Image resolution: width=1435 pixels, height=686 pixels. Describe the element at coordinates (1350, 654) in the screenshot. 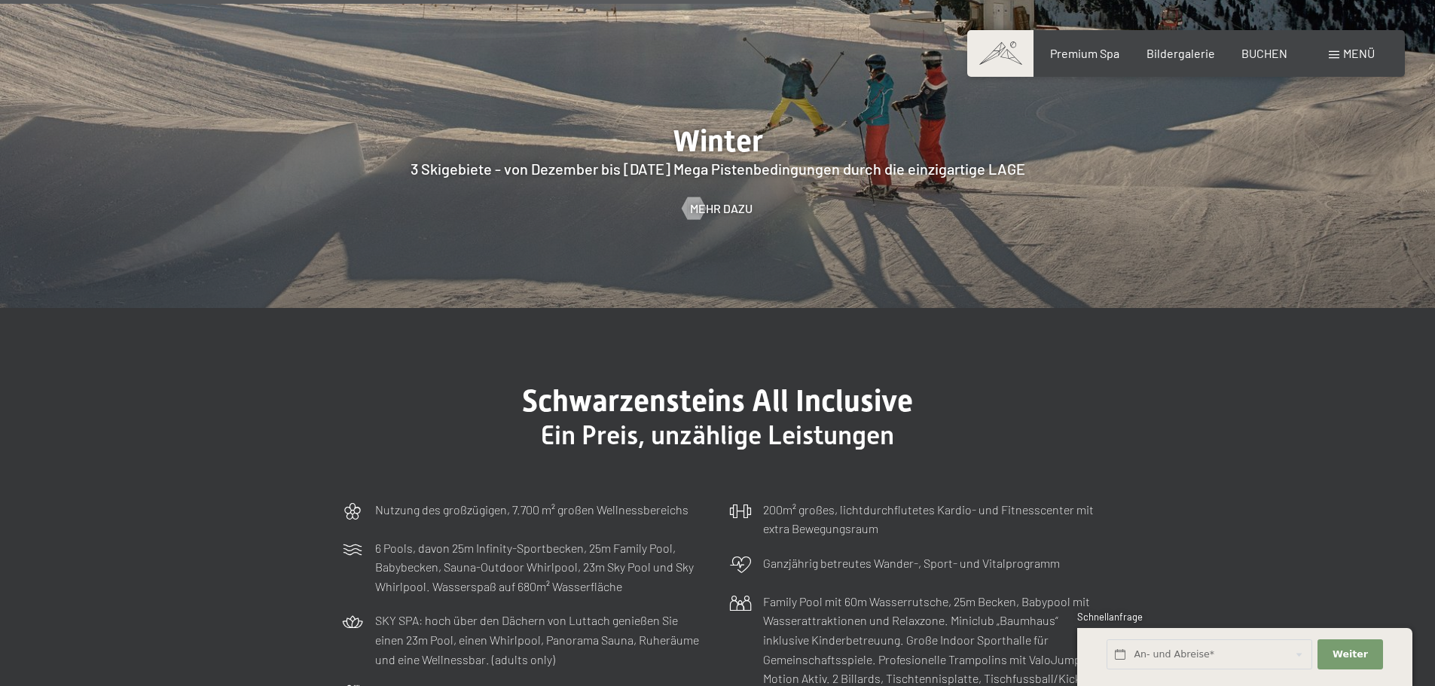

I see `span: Weiter` at that location.